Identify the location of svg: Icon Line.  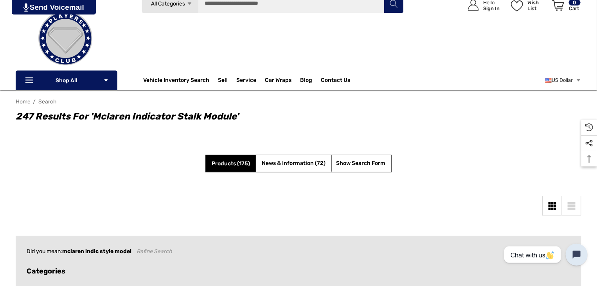
(30, 80).